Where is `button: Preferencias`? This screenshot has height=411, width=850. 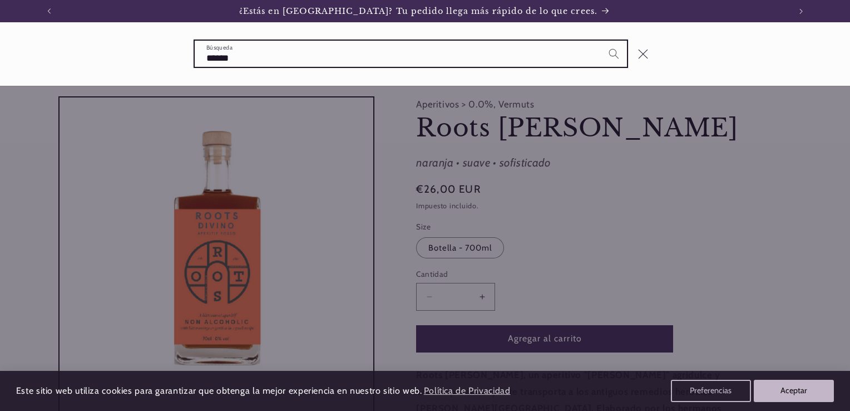 button: Preferencias is located at coordinates (711, 391).